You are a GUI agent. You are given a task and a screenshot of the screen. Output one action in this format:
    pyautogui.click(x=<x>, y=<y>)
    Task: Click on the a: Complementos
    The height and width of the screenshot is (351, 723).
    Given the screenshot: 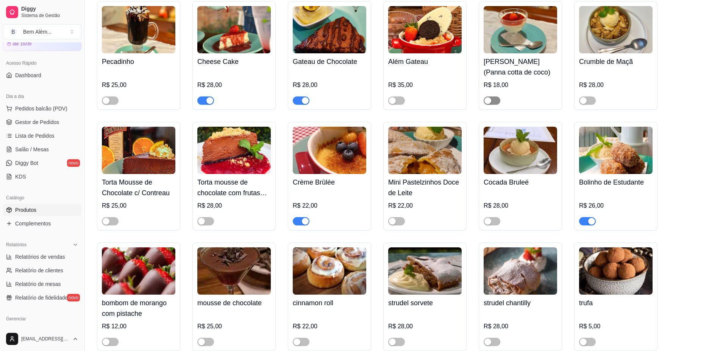 What is the action you would take?
    pyautogui.click(x=42, y=224)
    